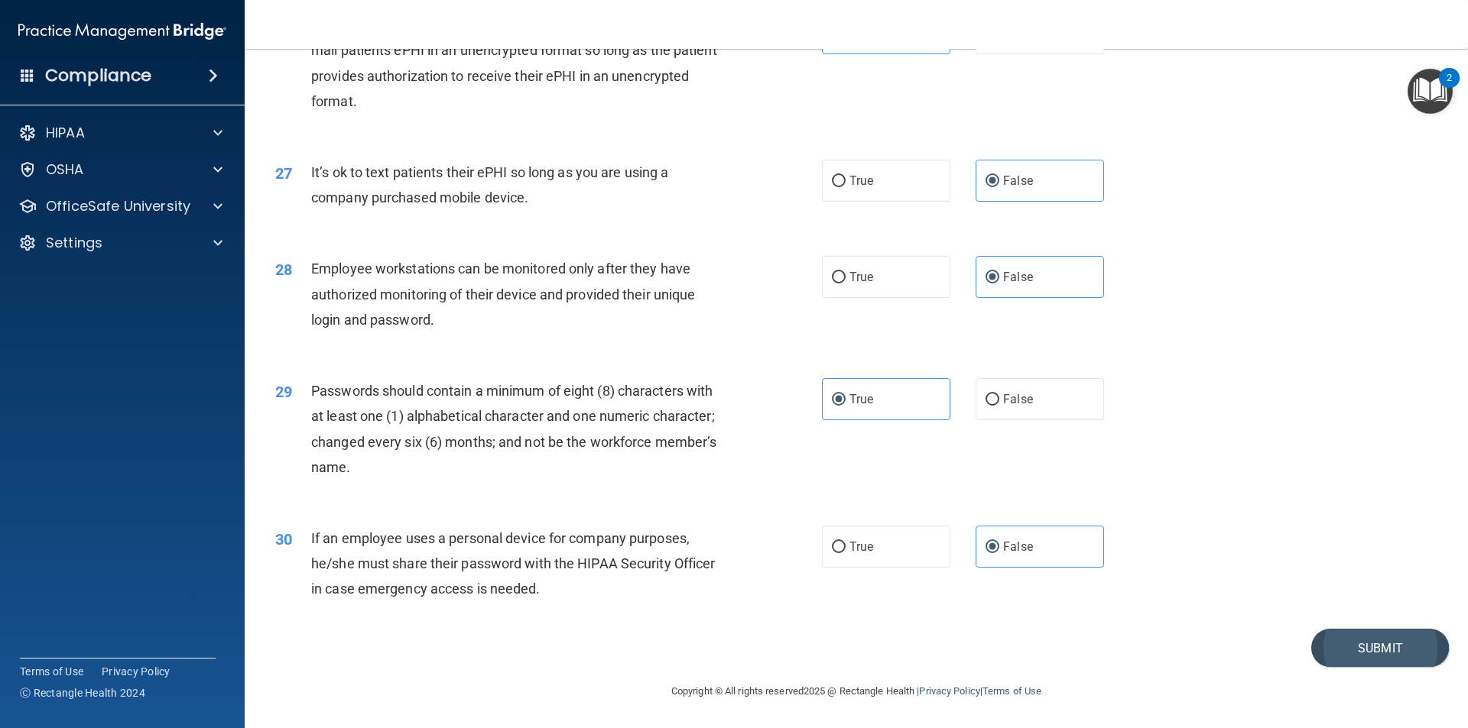 This screenshot has width=1468, height=728. Describe the element at coordinates (513, 563) in the screenshot. I see `span: If an employee uses a personal device for company purposes, he/she must share their password with...` at that location.